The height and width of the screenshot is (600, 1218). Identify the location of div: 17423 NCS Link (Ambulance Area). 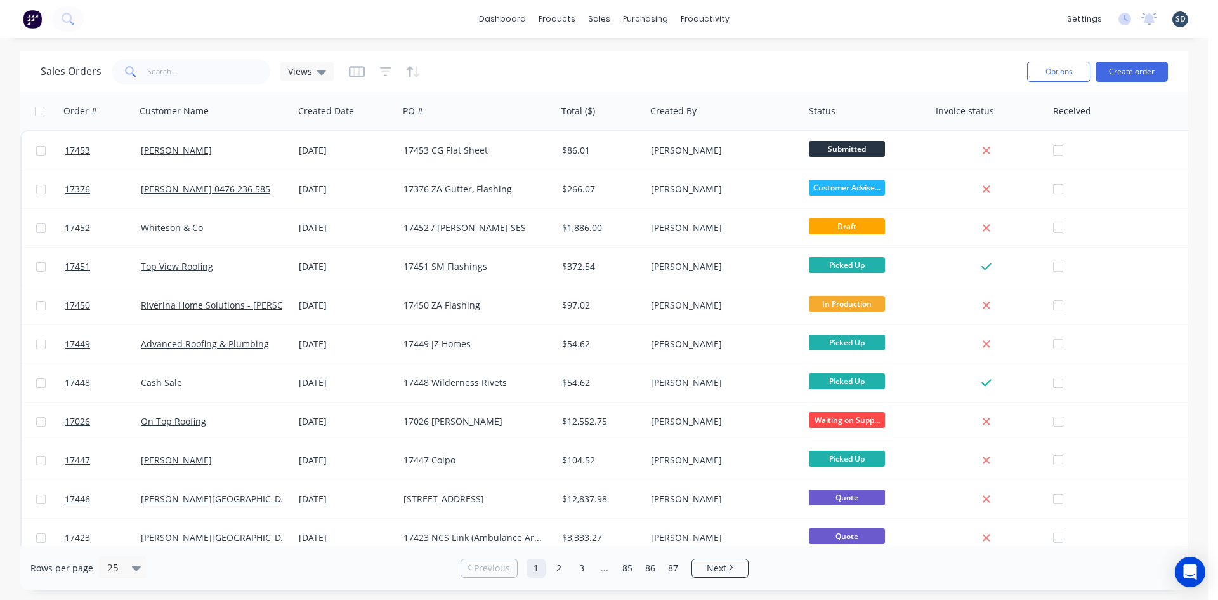
(474, 537).